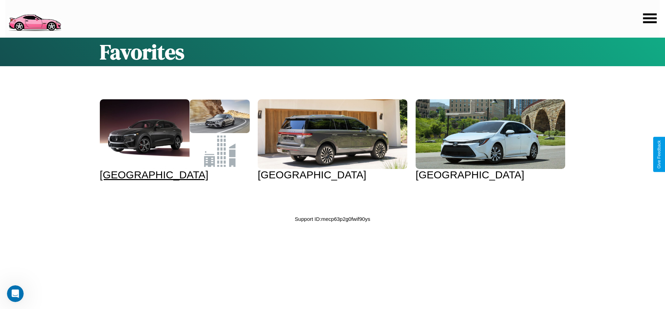  I want to click on div: Give Feedback, so click(660, 154).